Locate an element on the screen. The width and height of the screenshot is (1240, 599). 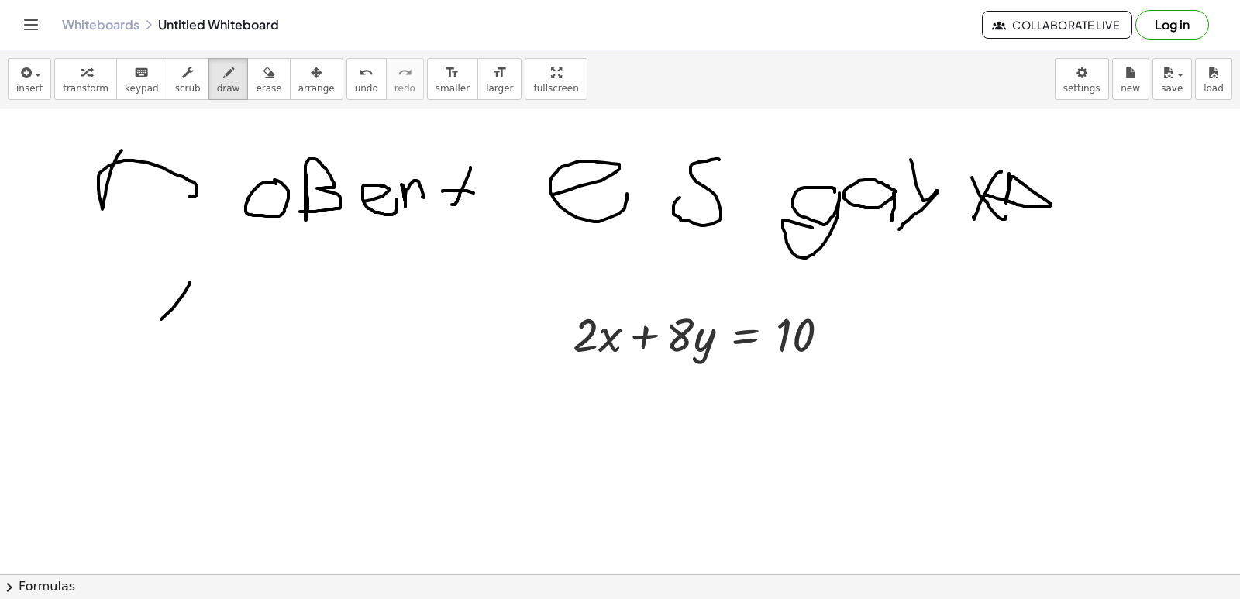
button: load is located at coordinates (1214, 79).